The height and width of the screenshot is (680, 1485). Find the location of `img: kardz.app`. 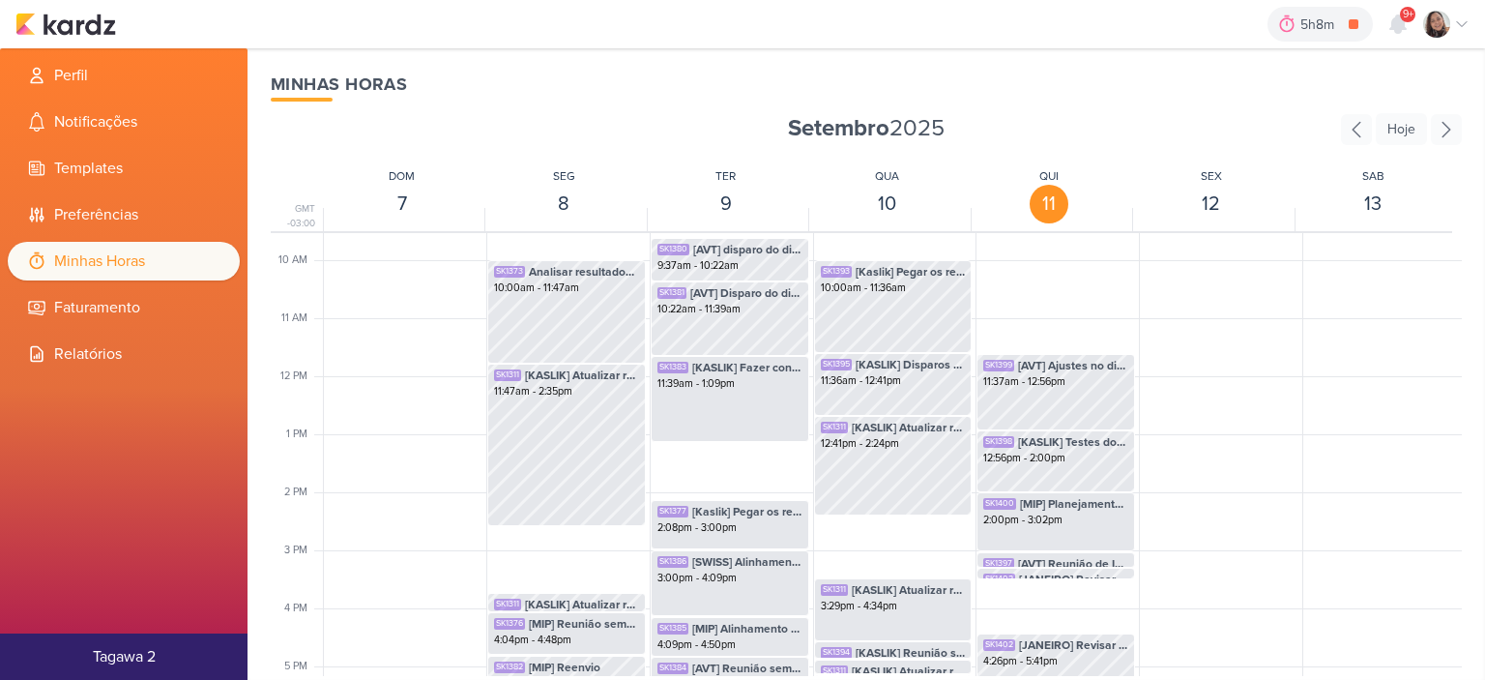

img: kardz.app is located at coordinates (66, 24).